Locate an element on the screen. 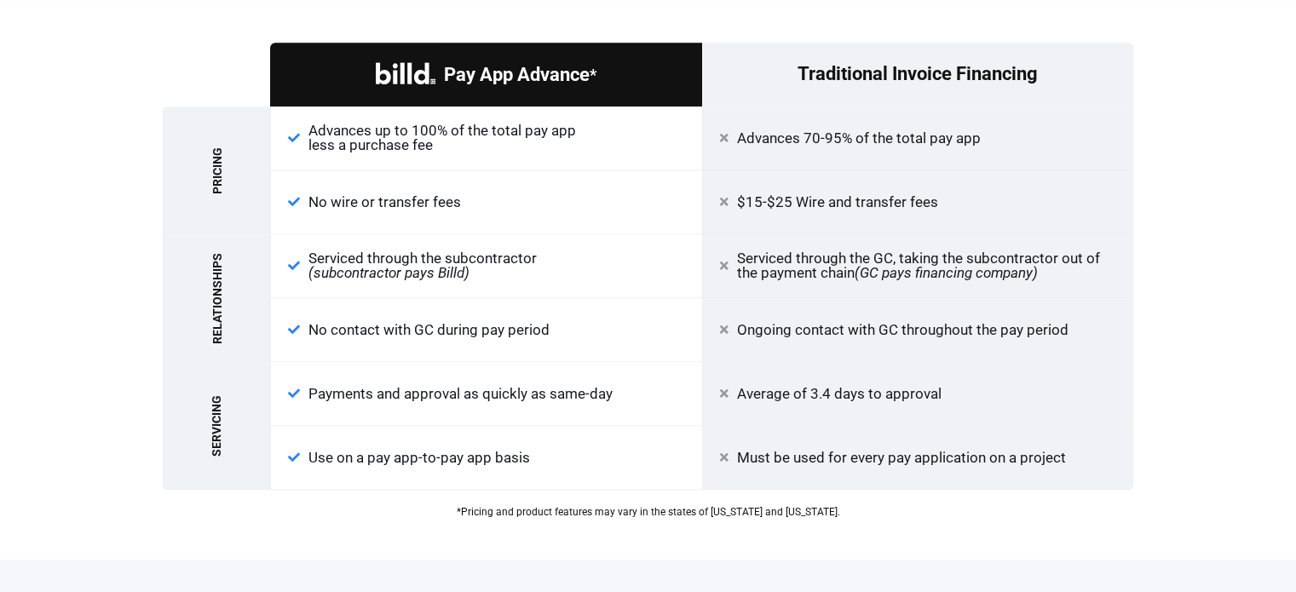  span: Pricing is located at coordinates (216, 170).